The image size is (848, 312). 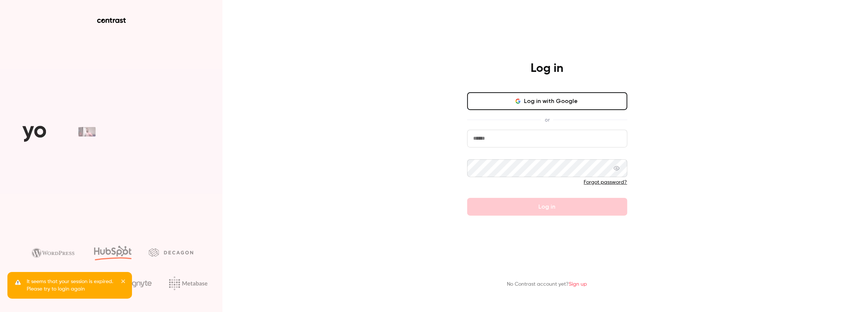 What do you see at coordinates (547, 120) in the screenshot?
I see `span: or` at bounding box center [547, 120].